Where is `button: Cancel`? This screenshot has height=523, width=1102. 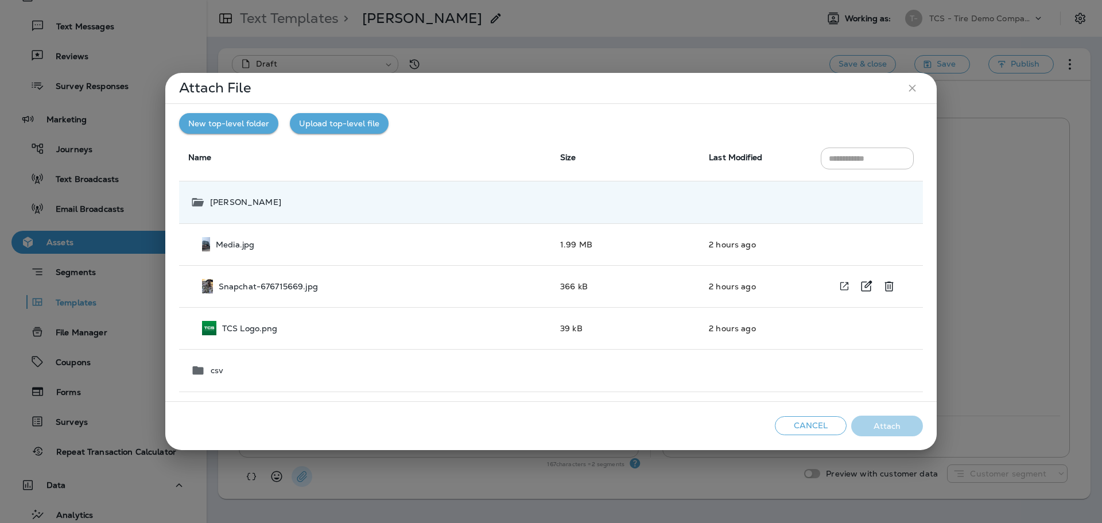
button: Cancel is located at coordinates (810, 425).